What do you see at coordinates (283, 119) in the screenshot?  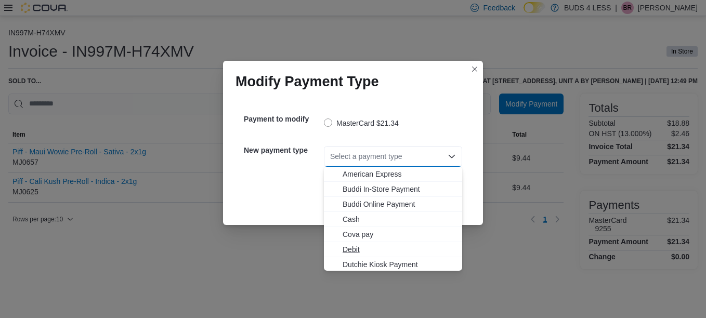 I see `h5: Payment to modify` at bounding box center [283, 119].